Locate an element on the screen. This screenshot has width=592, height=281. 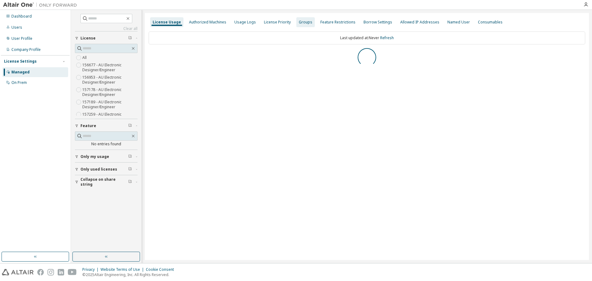
label: 156953 - AU Electronic Designer/Engineer is located at coordinates (110, 80).